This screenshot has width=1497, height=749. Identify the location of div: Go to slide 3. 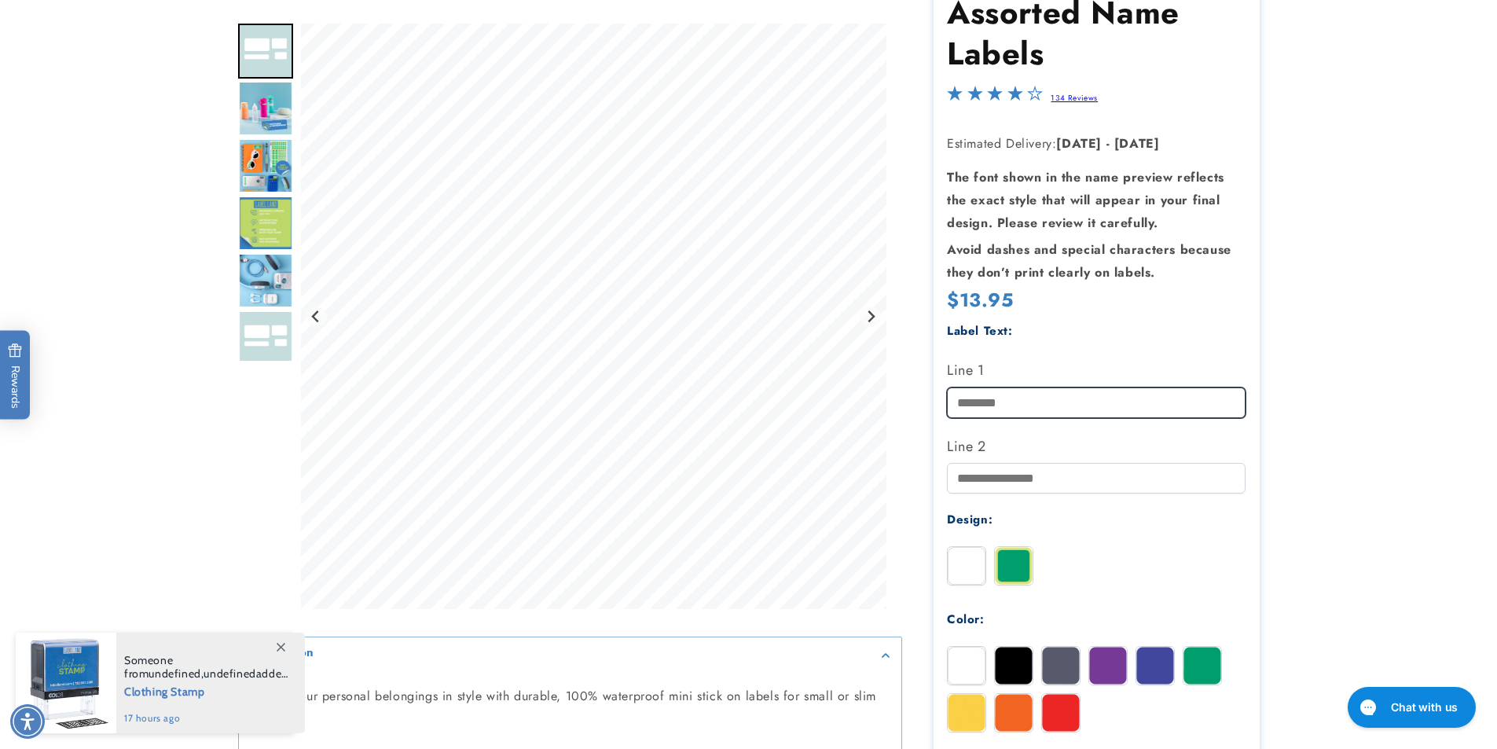
(266, 108).